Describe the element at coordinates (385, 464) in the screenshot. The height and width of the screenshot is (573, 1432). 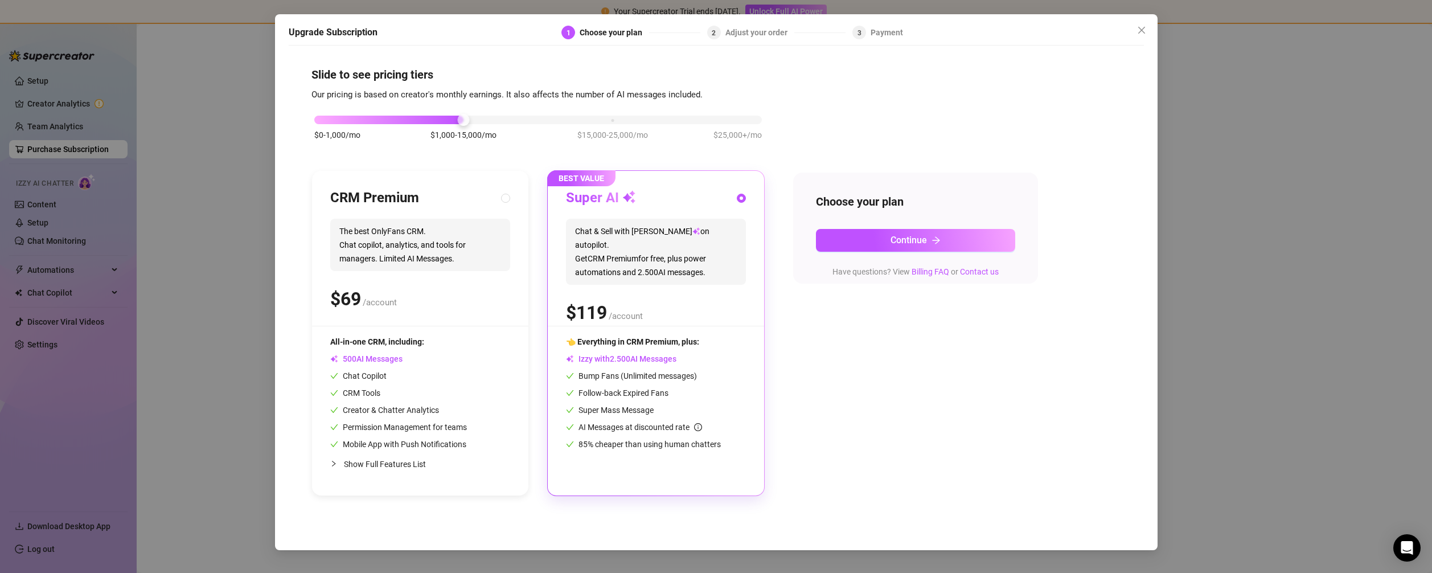
I see `span: Show Full Features List` at that location.